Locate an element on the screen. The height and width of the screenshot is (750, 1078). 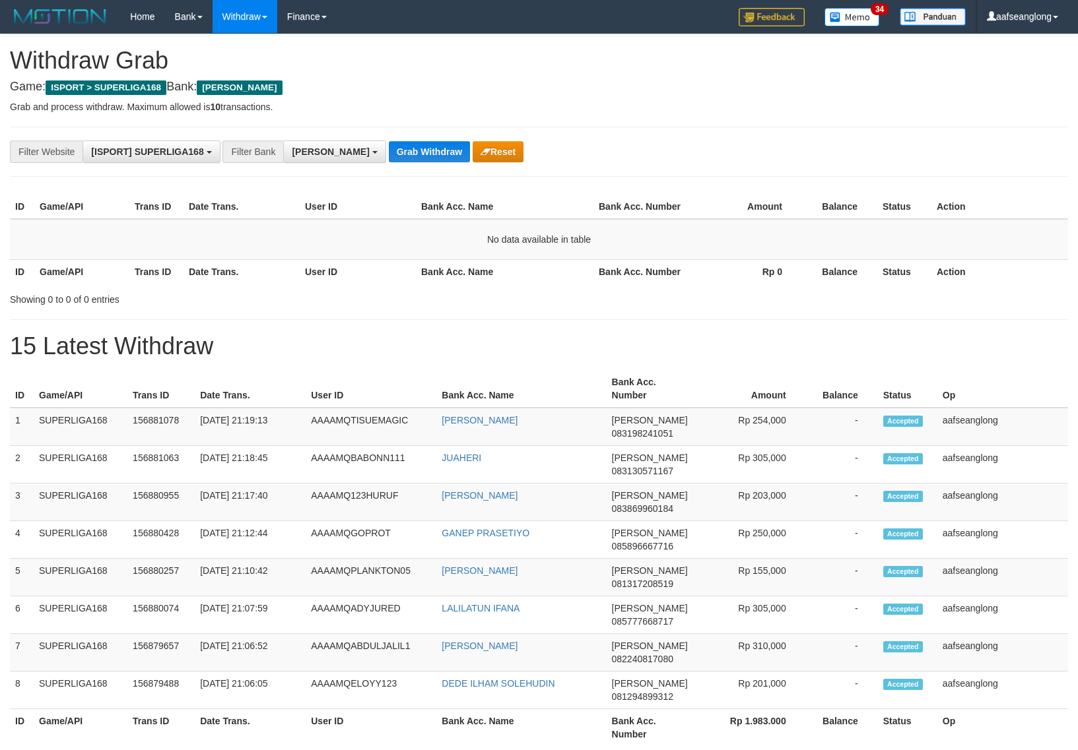
th: User ID is located at coordinates (358, 207).